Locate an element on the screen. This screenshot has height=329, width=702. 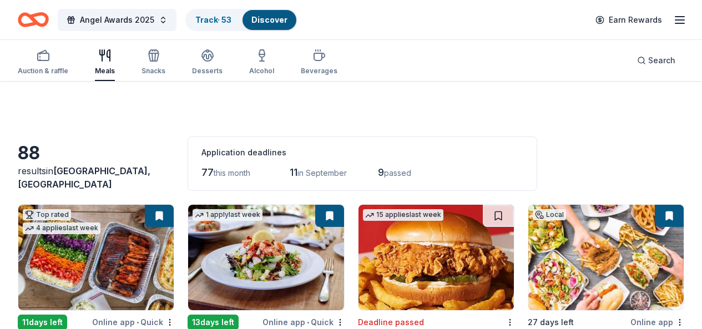
button: Snacks is located at coordinates (153, 63).